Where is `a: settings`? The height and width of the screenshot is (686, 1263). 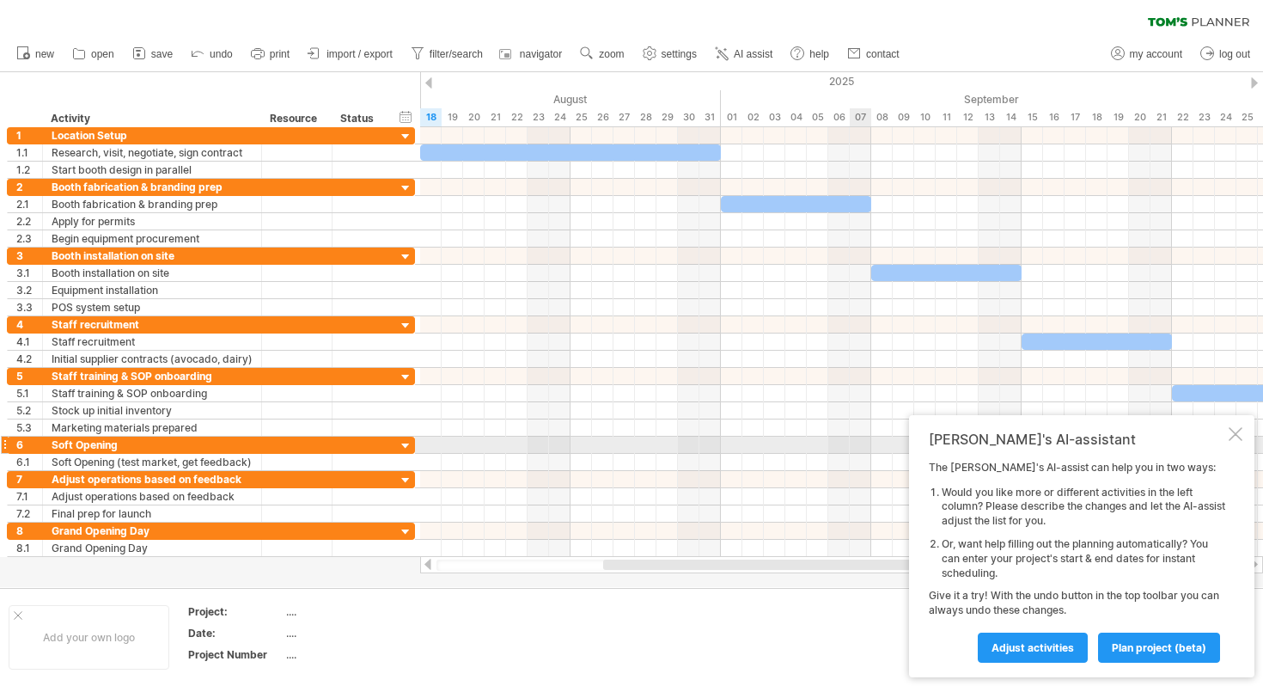
a: settings is located at coordinates (670, 54).